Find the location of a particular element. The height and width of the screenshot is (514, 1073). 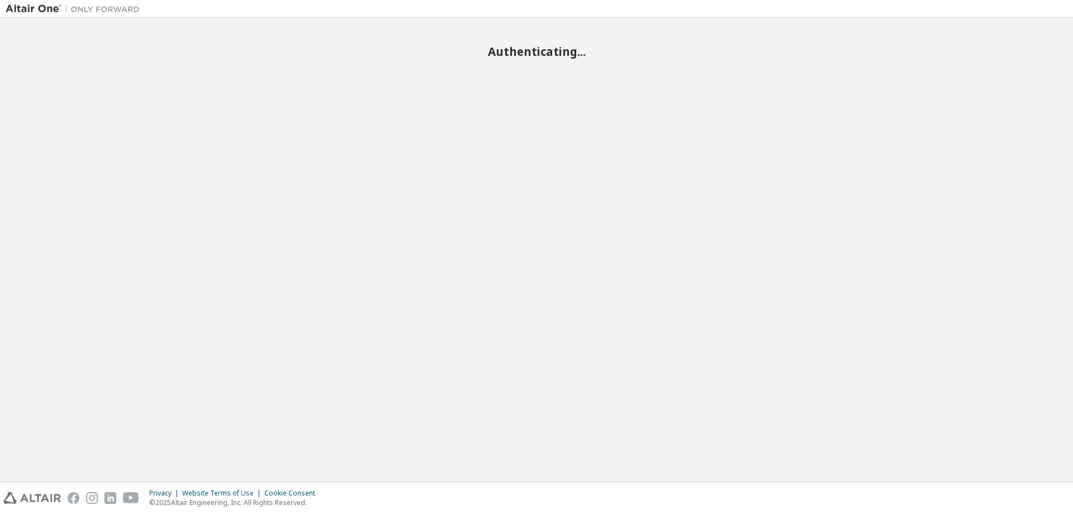

img: linkedin.svg is located at coordinates (110, 497).